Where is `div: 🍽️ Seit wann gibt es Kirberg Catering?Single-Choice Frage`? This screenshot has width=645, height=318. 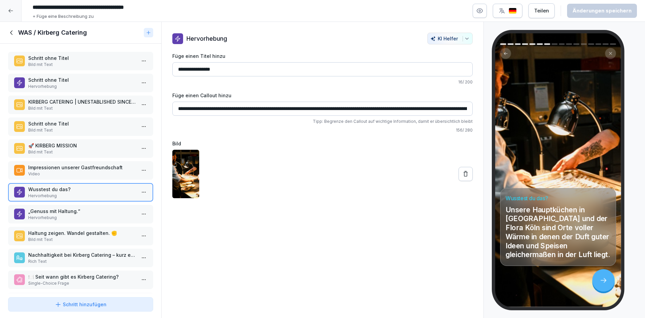
div: 🍽️ Seit wann gibt es Kirberg Catering?Single-Choice Frage is located at coordinates (81, 279).